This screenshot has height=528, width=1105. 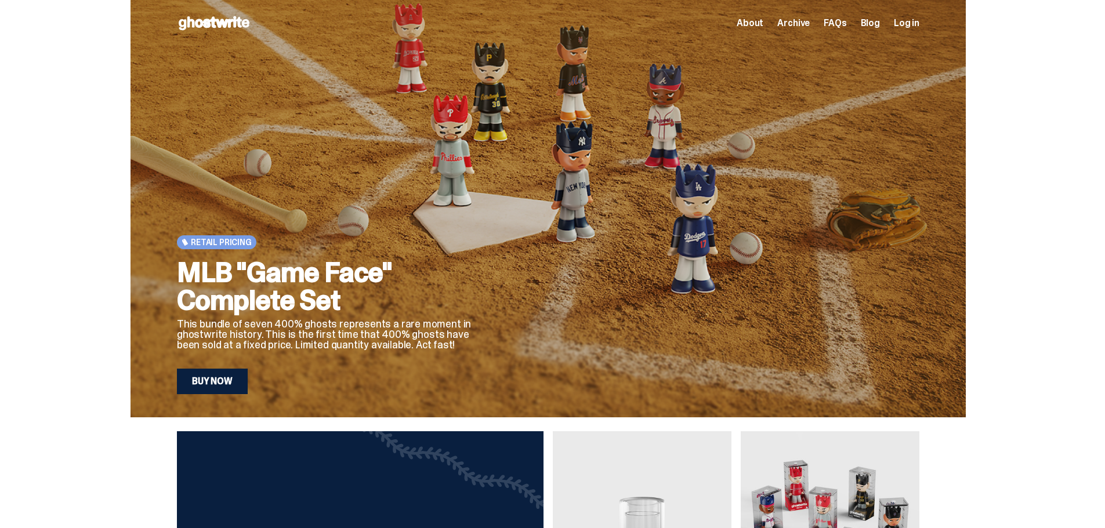 What do you see at coordinates (750, 23) in the screenshot?
I see `span: About` at bounding box center [750, 23].